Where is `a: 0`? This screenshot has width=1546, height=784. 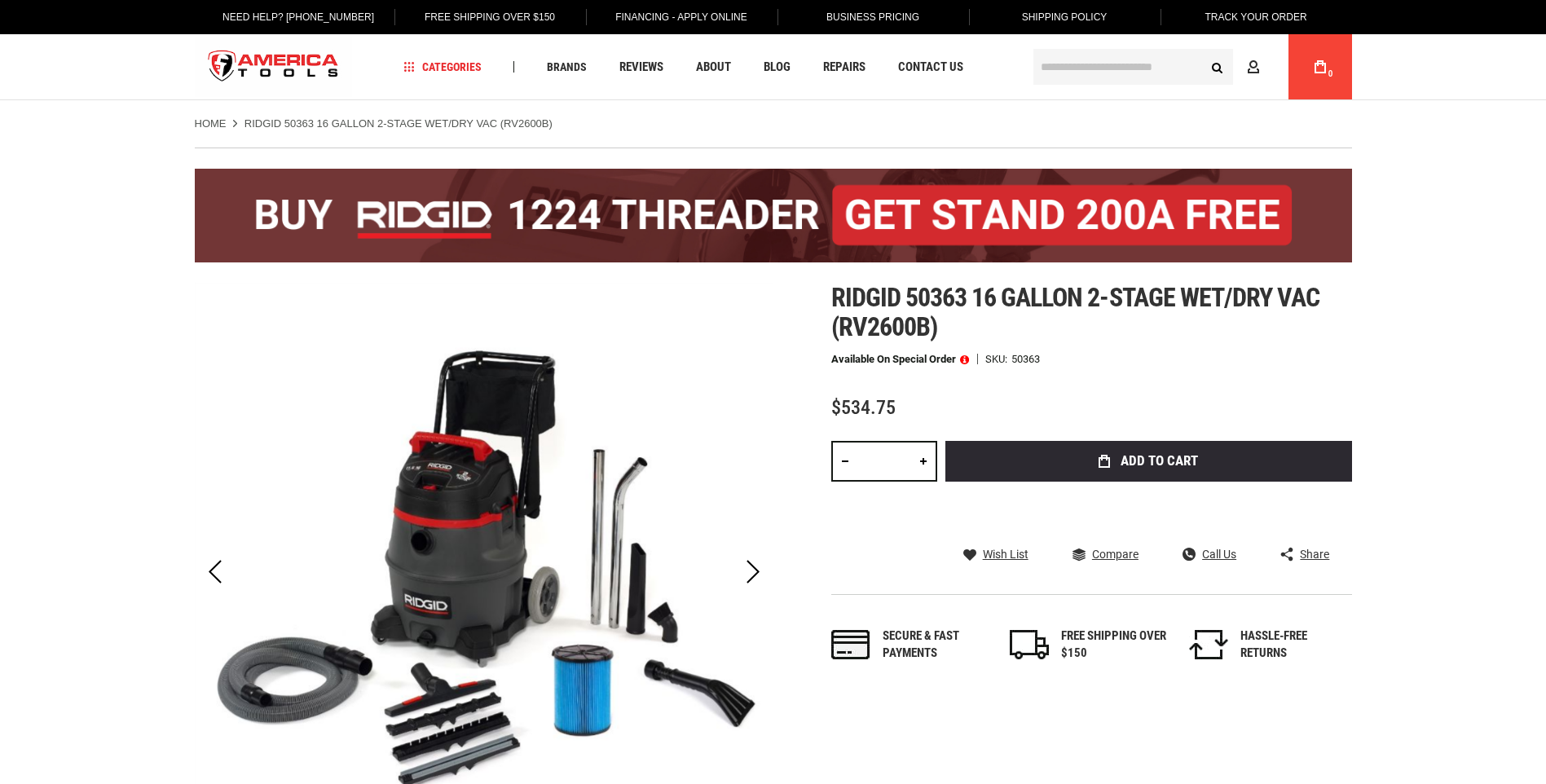 a: 0 is located at coordinates (1320, 67).